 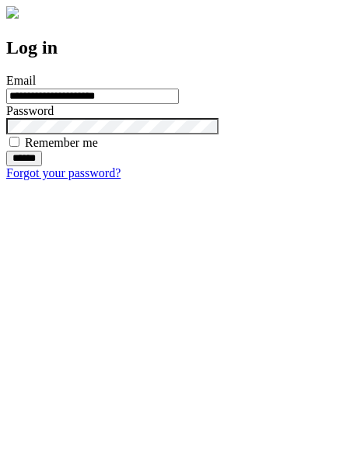 What do you see at coordinates (63, 172) in the screenshot?
I see `a: Forgot your password?` at bounding box center [63, 172].